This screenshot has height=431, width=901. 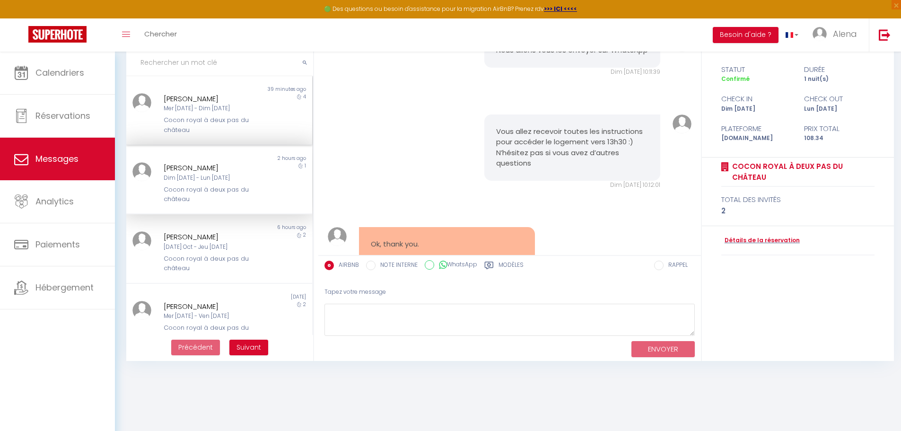 What do you see at coordinates (802, 172) in the screenshot?
I see `a: Cocon royal à deux pas du château` at bounding box center [802, 172].